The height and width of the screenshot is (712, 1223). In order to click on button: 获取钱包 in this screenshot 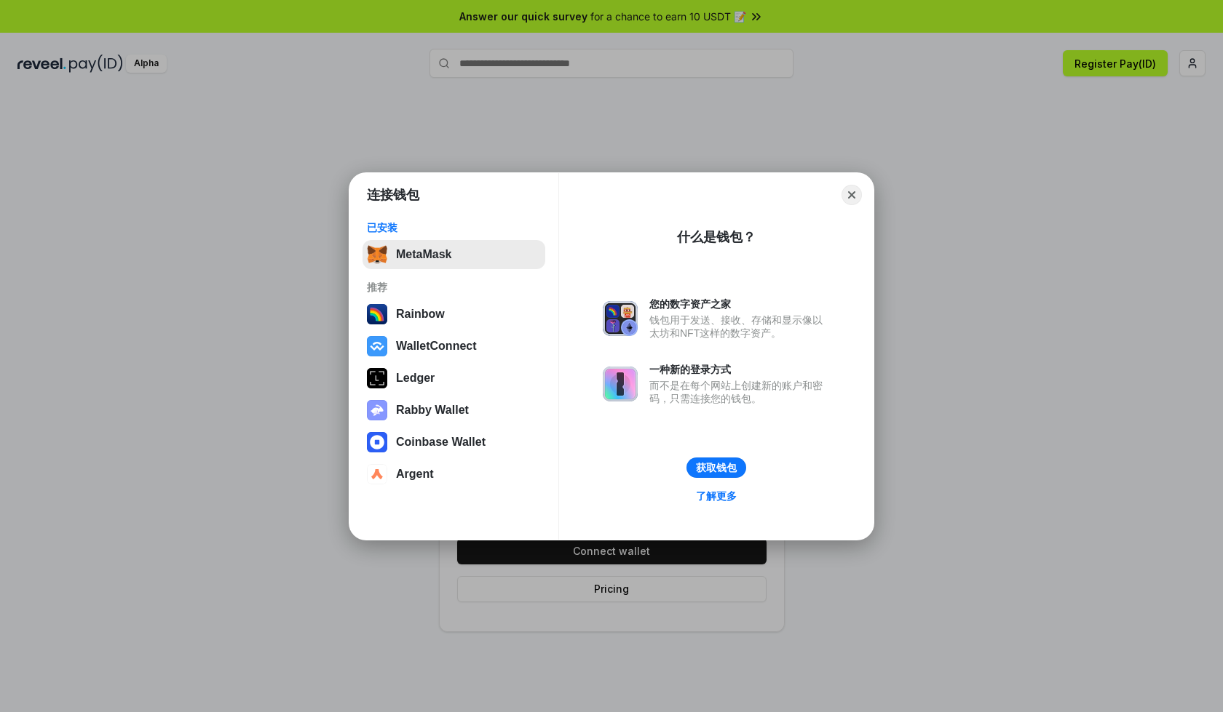, I will do `click(716, 468)`.